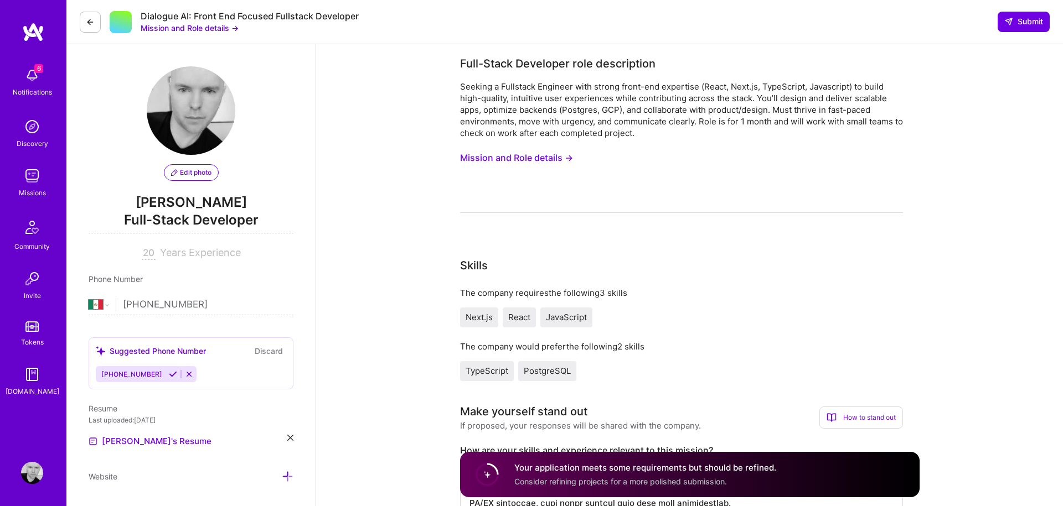 The image size is (1063, 506). Describe the element at coordinates (861, 418) in the screenshot. I see `div: How to stand out` at that location.